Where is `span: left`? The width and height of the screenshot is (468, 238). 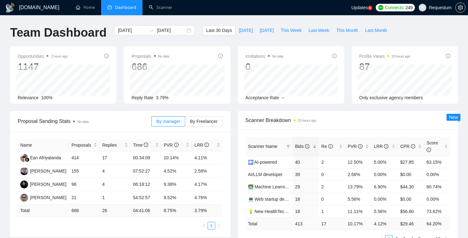
span: left is located at coordinates (204, 226).